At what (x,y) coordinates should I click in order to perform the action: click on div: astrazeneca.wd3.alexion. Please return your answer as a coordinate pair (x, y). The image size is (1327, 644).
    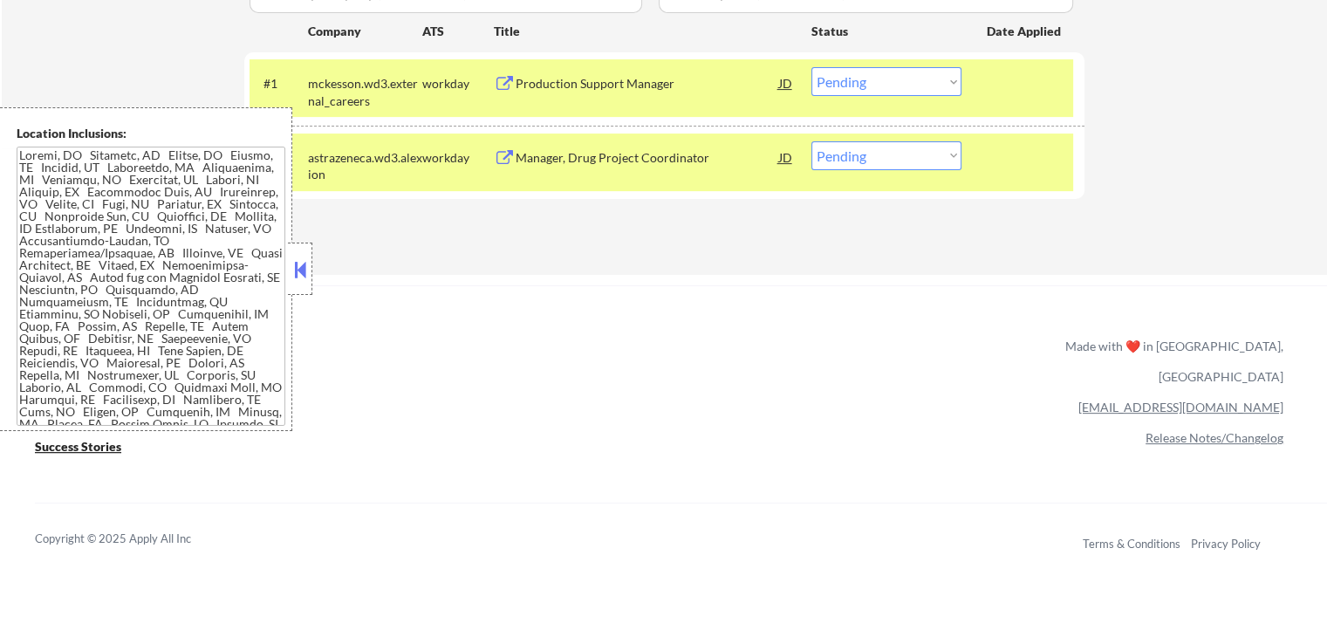
    Looking at the image, I should click on (365, 166).